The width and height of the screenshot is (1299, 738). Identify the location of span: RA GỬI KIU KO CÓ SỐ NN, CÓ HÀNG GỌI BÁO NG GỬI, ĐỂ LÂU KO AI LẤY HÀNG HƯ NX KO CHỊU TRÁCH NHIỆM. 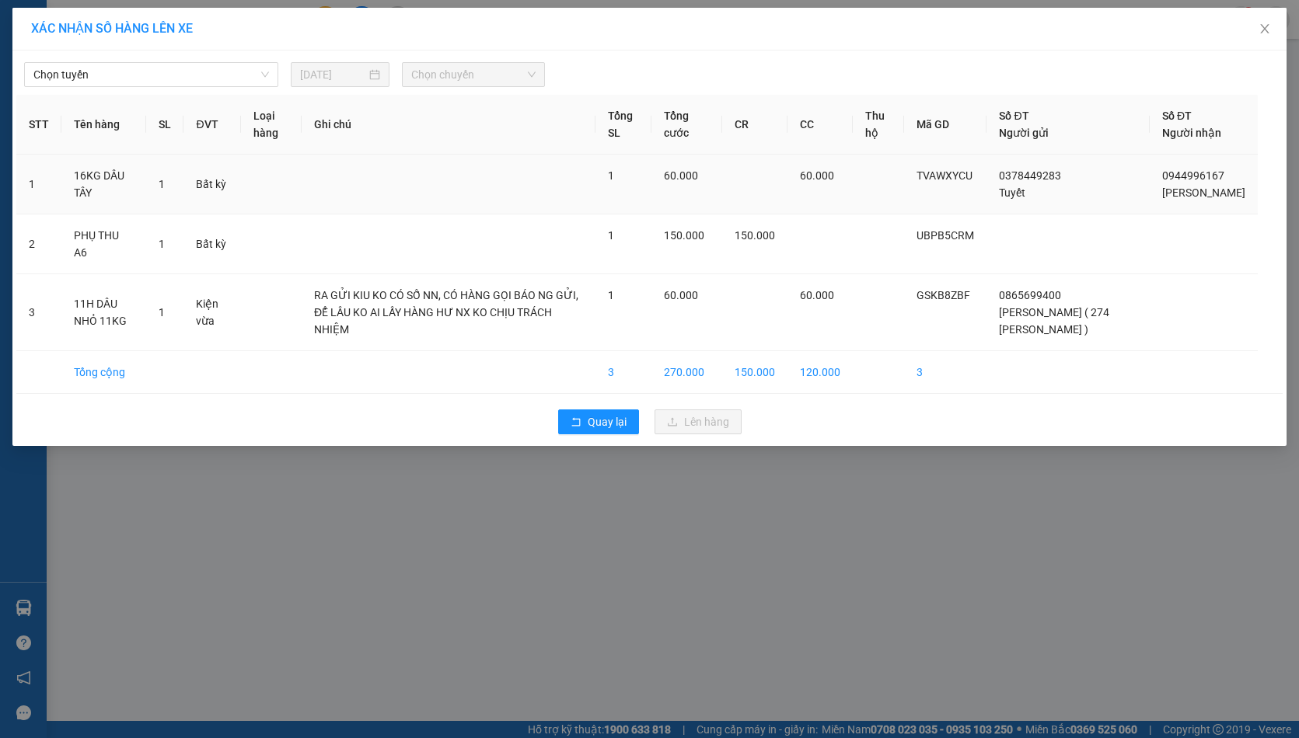
(446, 312).